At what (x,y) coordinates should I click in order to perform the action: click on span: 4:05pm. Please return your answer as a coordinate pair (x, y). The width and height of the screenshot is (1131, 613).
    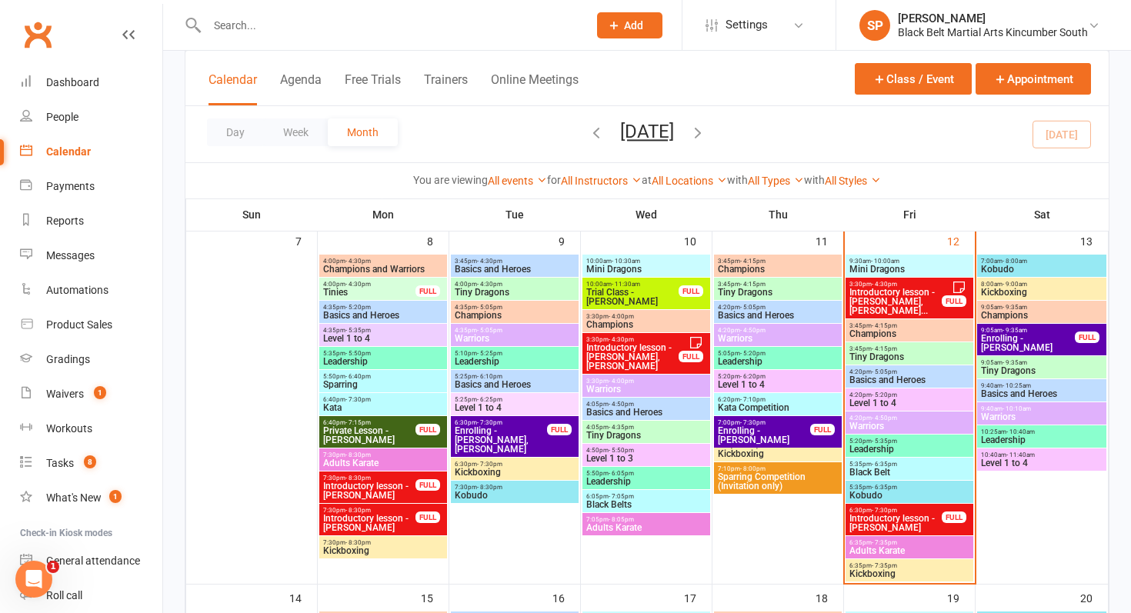
    Looking at the image, I should click on (646, 404).